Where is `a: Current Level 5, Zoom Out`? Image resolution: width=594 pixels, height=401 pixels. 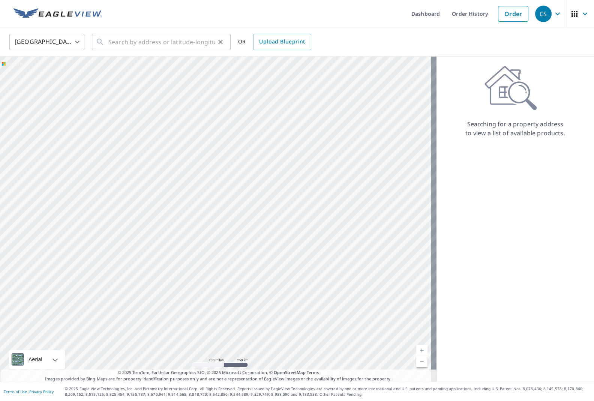 a: Current Level 5, Zoom Out is located at coordinates (422, 362).